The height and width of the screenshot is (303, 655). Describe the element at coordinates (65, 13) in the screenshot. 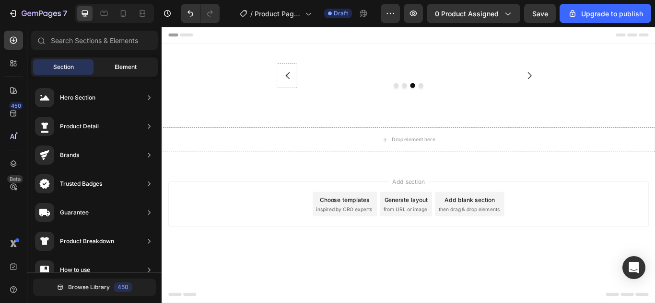

I see `p: 7` at that location.